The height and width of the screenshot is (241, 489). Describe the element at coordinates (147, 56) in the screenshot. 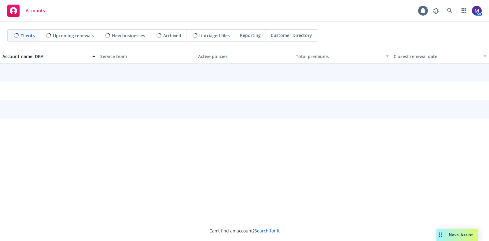

I see `button: Service team` at that location.